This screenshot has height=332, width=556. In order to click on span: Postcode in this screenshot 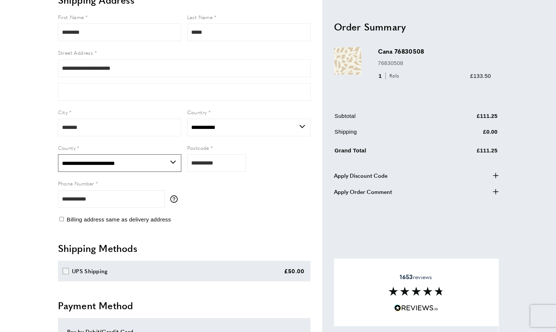, I will do `click(198, 148)`.